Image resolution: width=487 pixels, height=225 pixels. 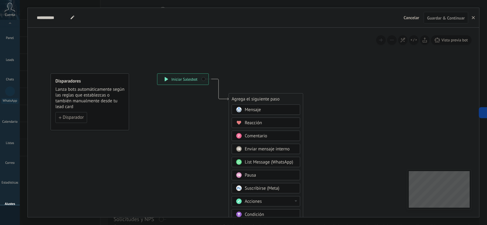 I want to click on span: Cancelar, so click(x=411, y=18).